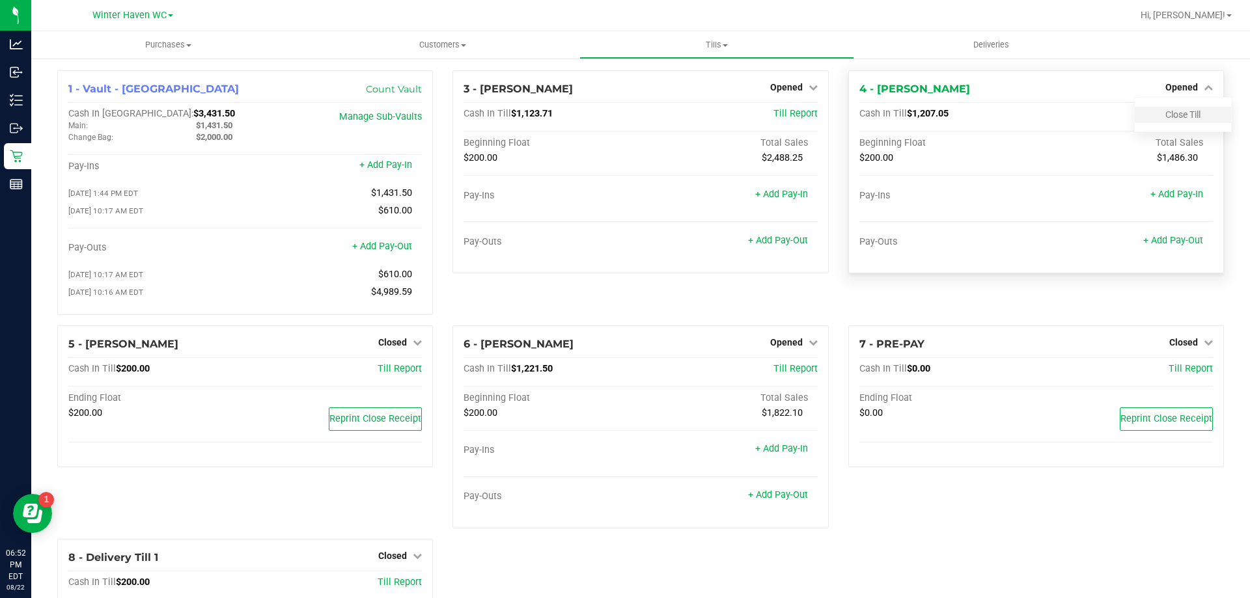  I want to click on a: Count Vault, so click(394, 89).